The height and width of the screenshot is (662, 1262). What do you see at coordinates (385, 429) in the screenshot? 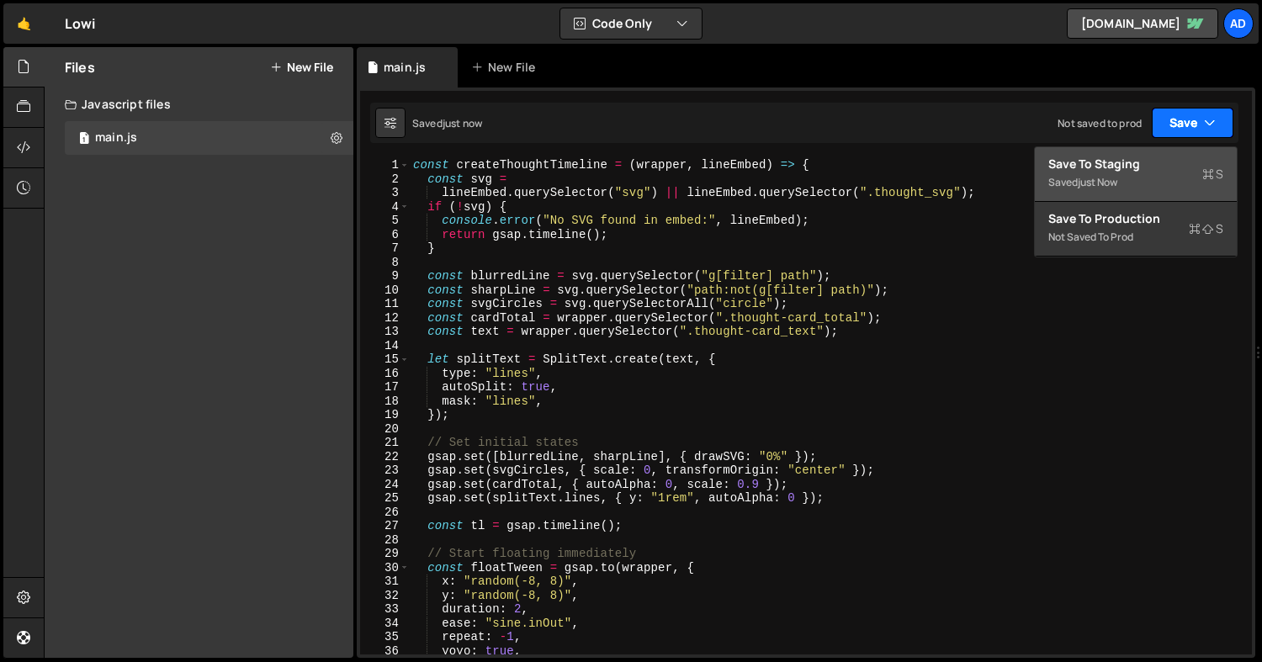
I see `div: 20` at bounding box center [385, 429].